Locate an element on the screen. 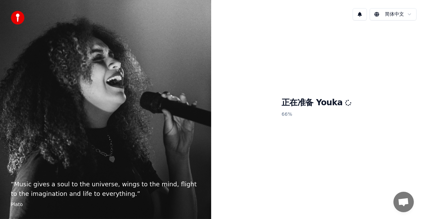  p: “ Music gives a soul to the universe, wings to the mind, flight to the imagination and life to ev... is located at coordinates (106, 189).